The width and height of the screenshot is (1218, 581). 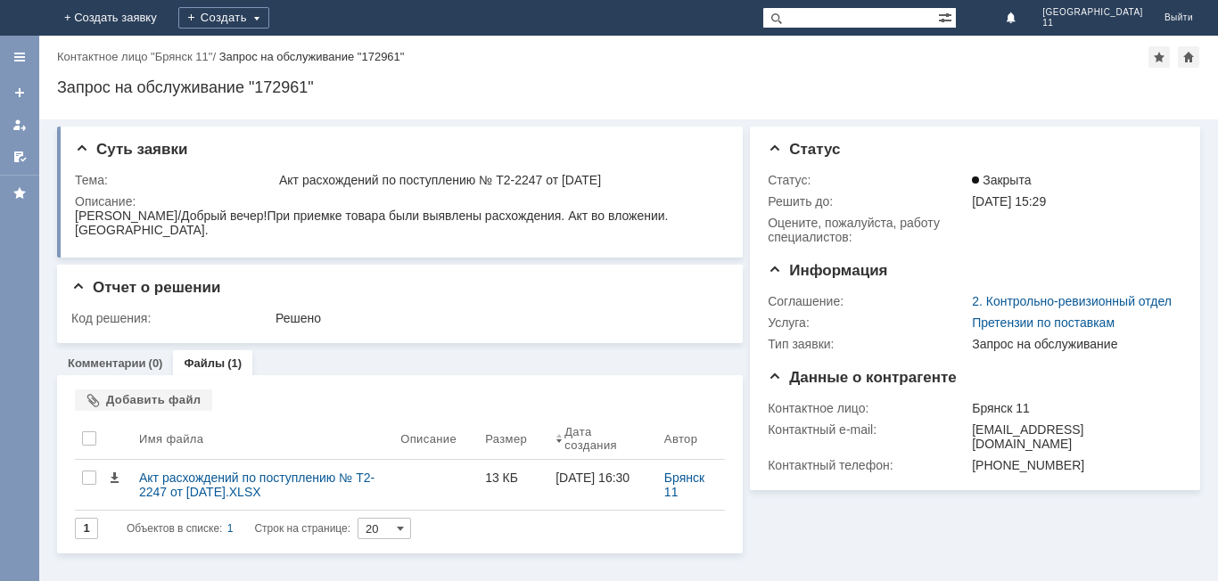 What do you see at coordinates (513, 478) in the screenshot?
I see `div: 13 КБ` at bounding box center [513, 478].